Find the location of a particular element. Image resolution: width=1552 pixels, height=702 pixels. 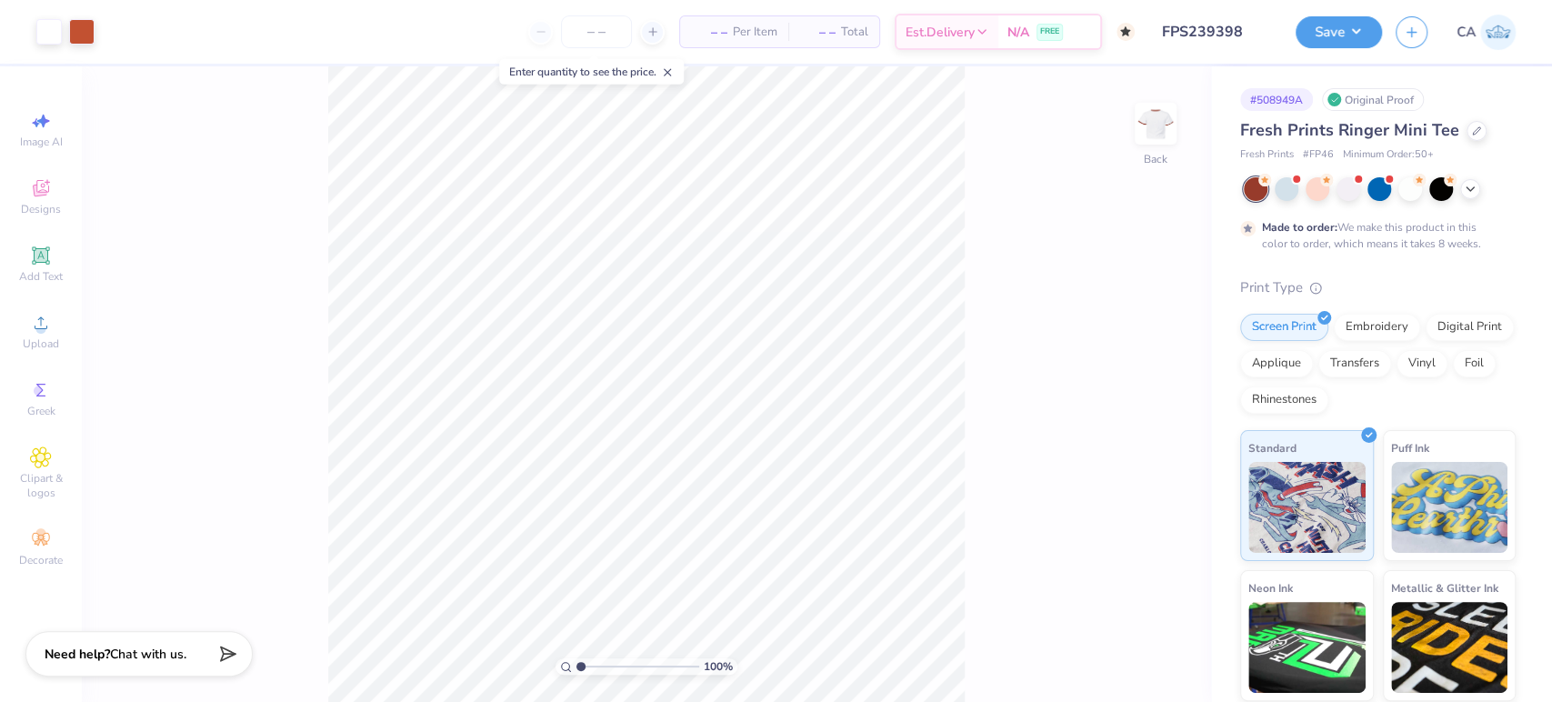

div: Applique is located at coordinates (1276, 364).